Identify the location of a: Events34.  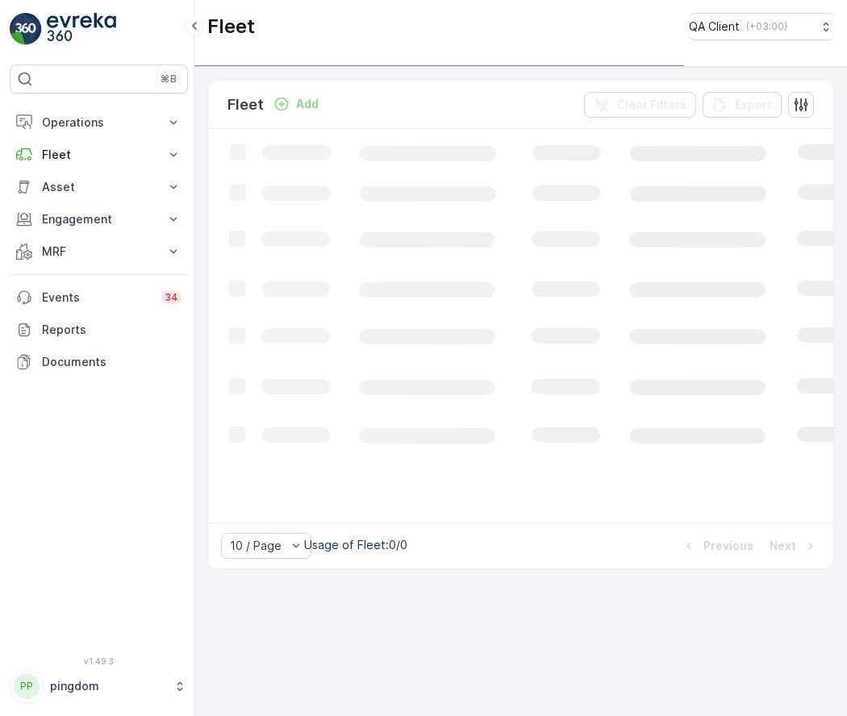
(98, 298).